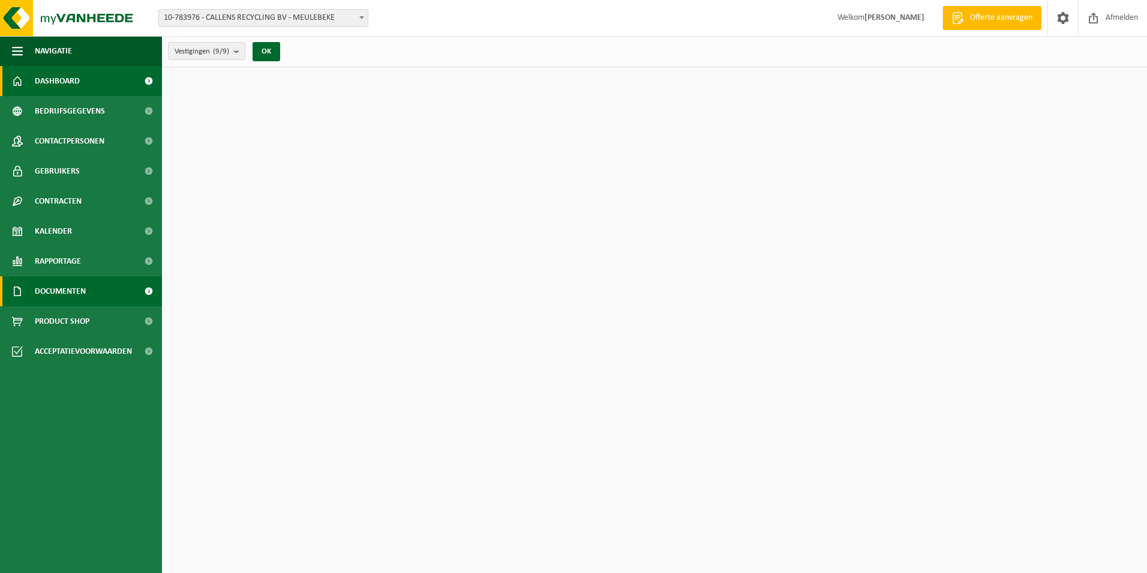 This screenshot has height=573, width=1147. I want to click on span: Gebruikers, so click(57, 171).